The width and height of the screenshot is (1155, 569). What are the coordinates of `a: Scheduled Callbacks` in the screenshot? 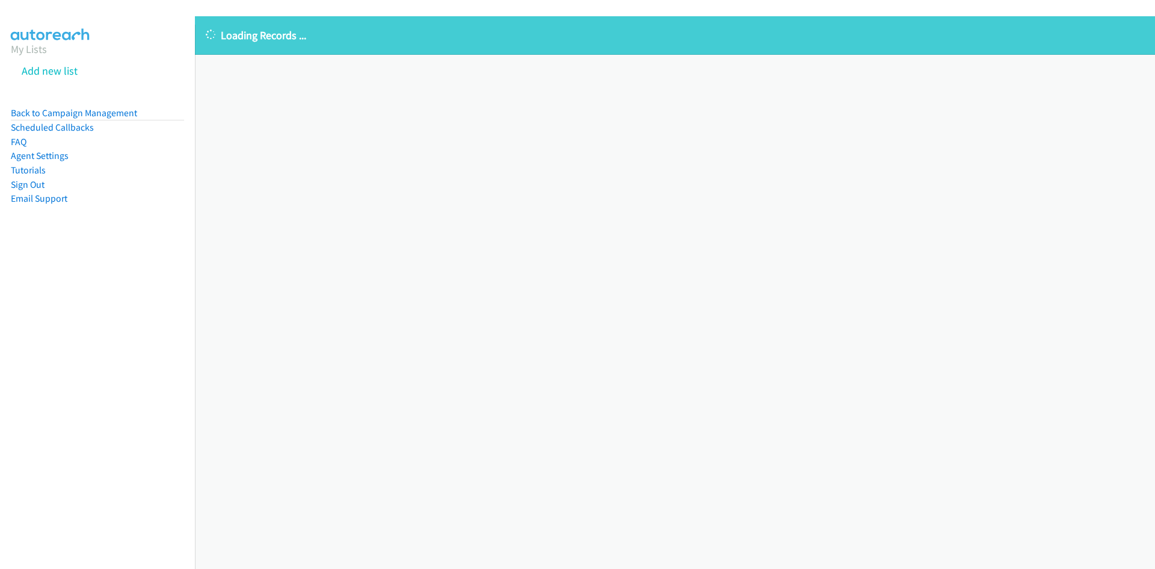 It's located at (52, 127).